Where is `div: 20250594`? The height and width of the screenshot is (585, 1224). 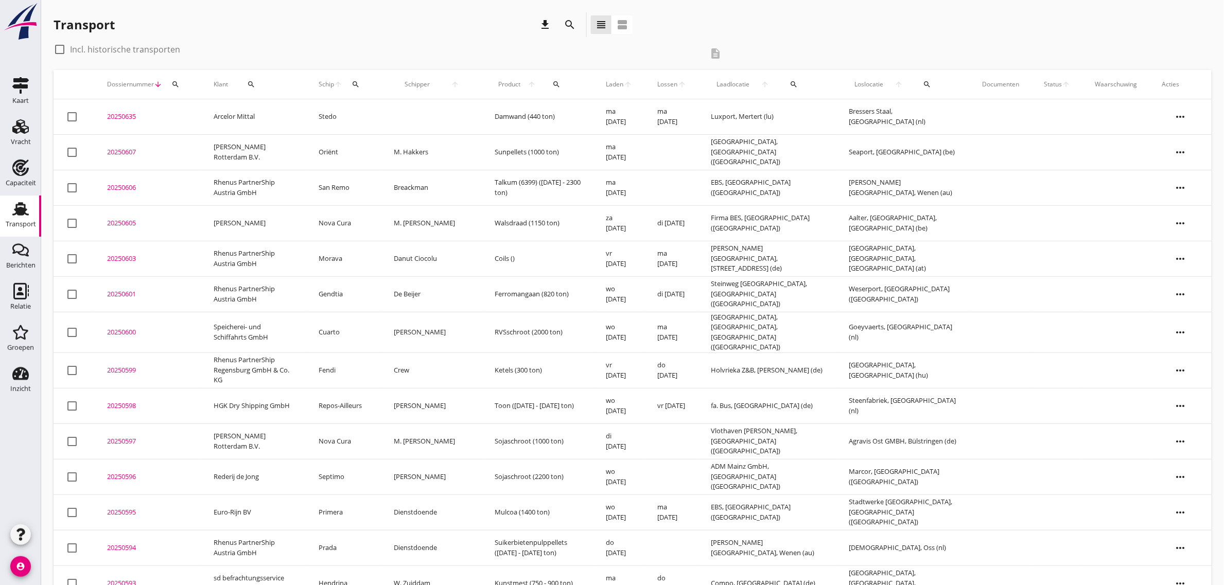 div: 20250594 is located at coordinates (148, 548).